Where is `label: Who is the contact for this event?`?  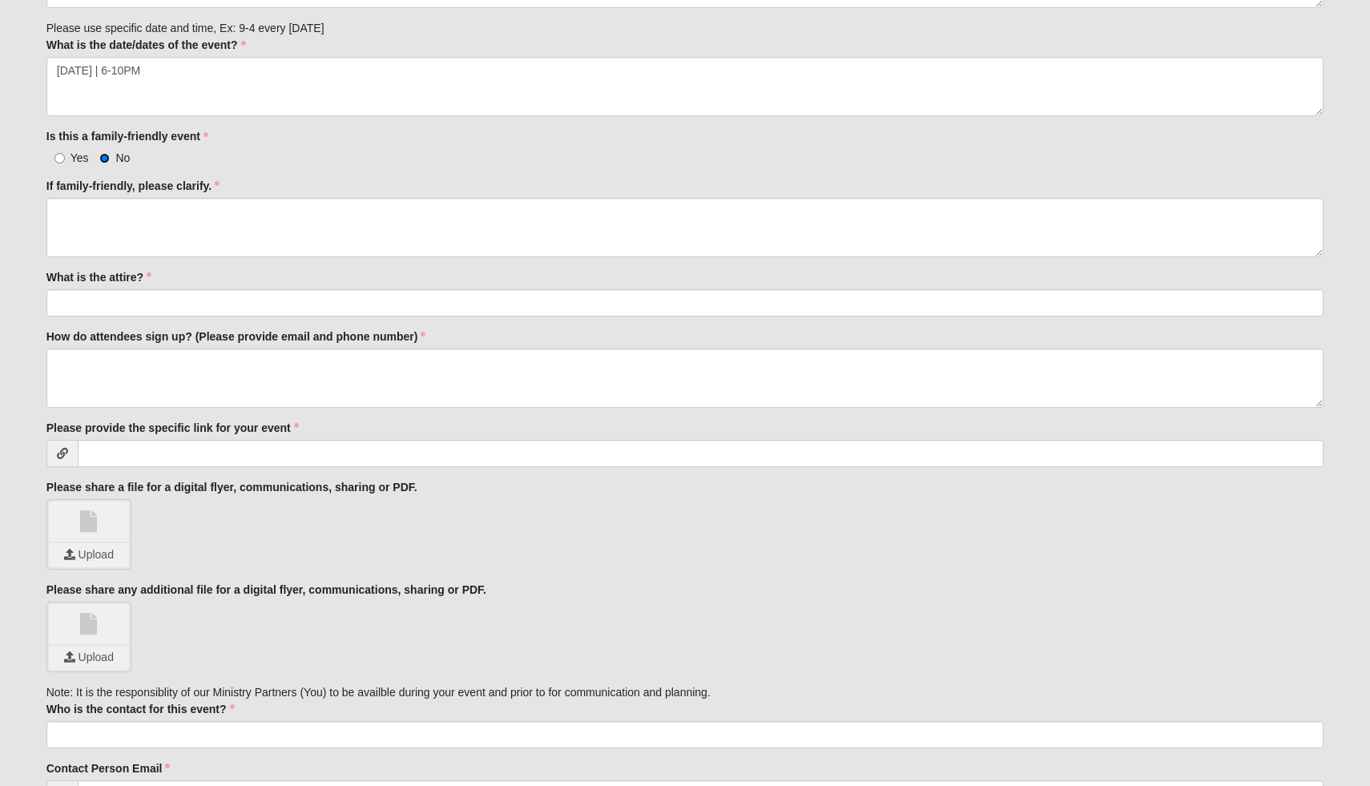 label: Who is the contact for this event? is located at coordinates (140, 709).